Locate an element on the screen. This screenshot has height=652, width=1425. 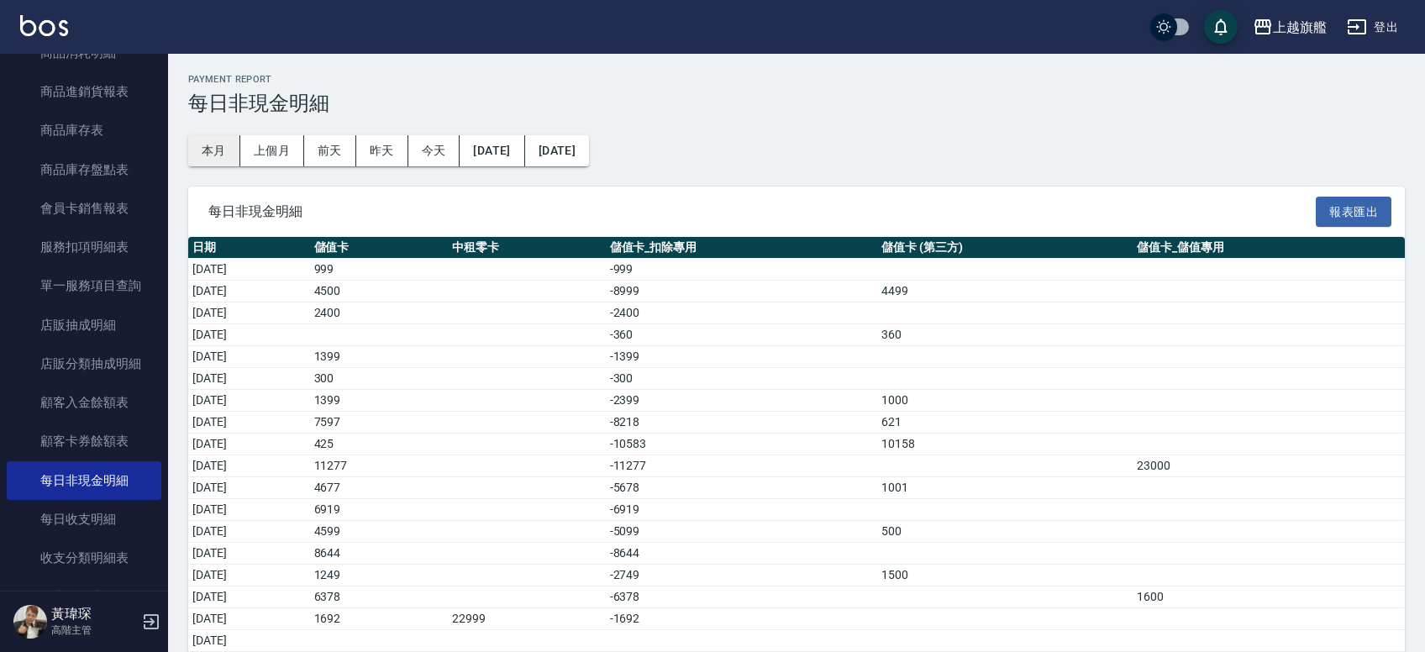
td: -5678 is located at coordinates (742, 488).